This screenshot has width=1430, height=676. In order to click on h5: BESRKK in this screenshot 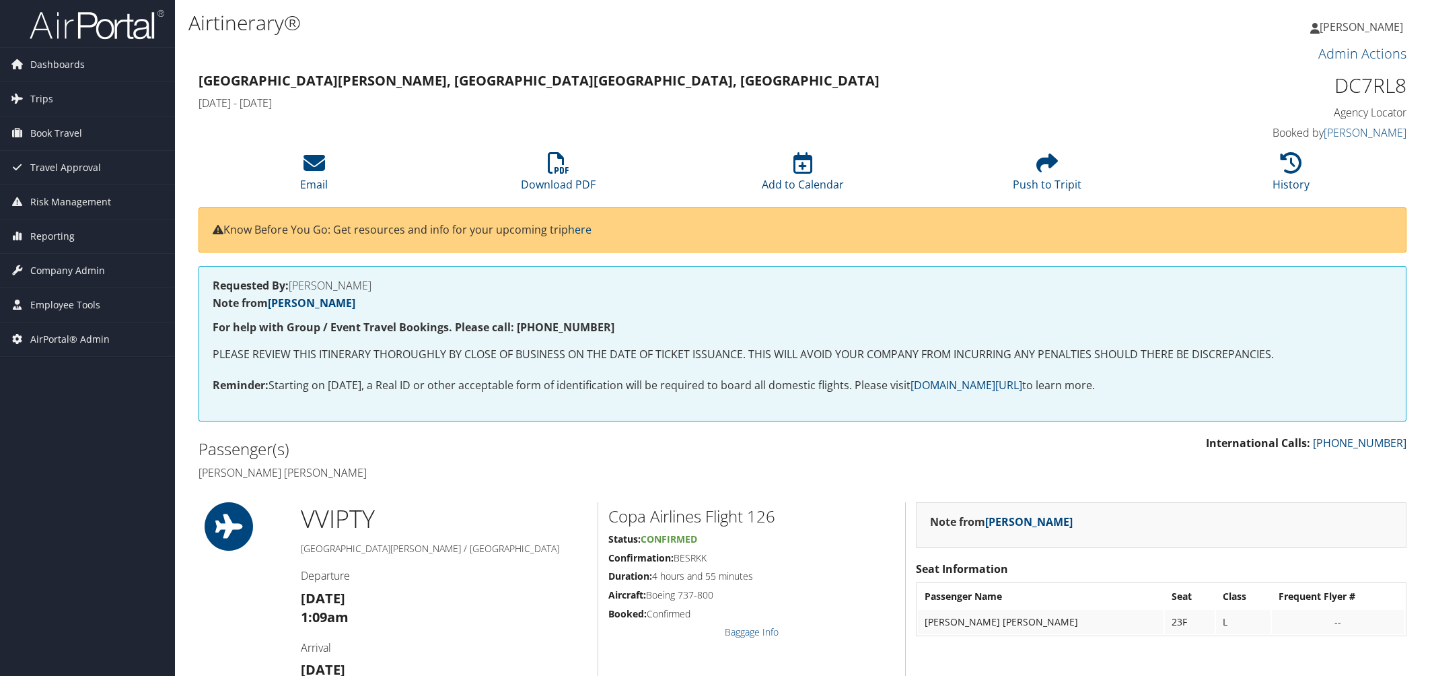, I will do `click(751, 558)`.